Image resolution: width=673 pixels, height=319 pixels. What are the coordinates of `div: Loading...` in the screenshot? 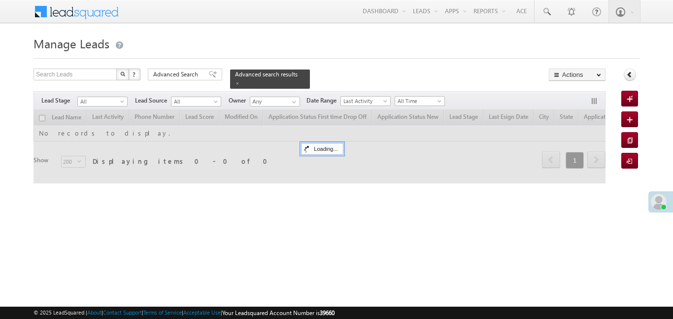 It's located at (322, 149).